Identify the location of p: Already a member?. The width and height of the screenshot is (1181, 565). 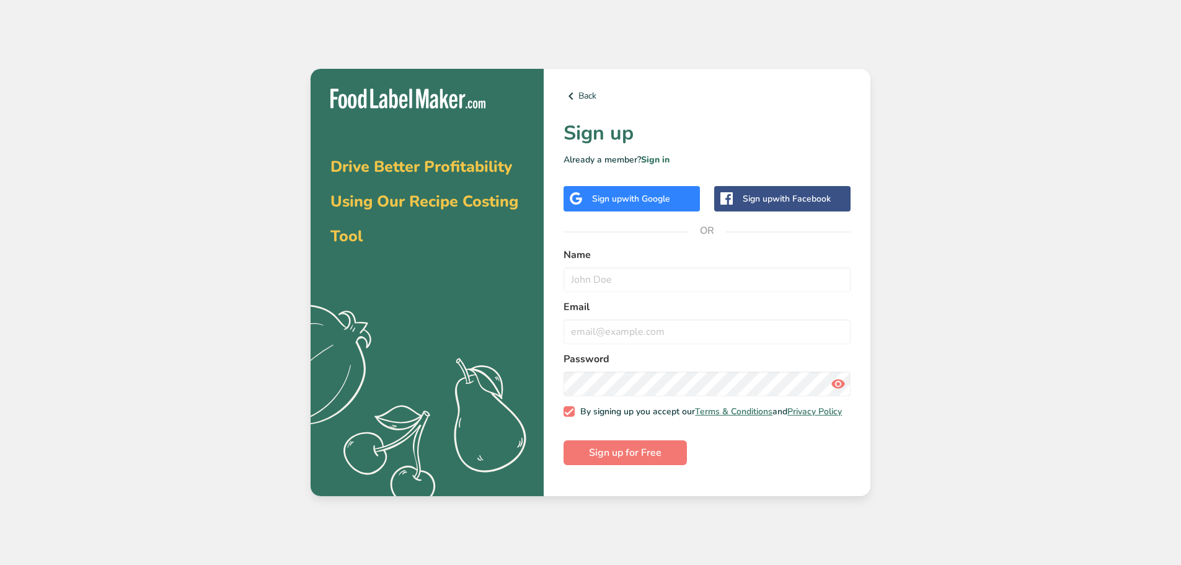
(707, 159).